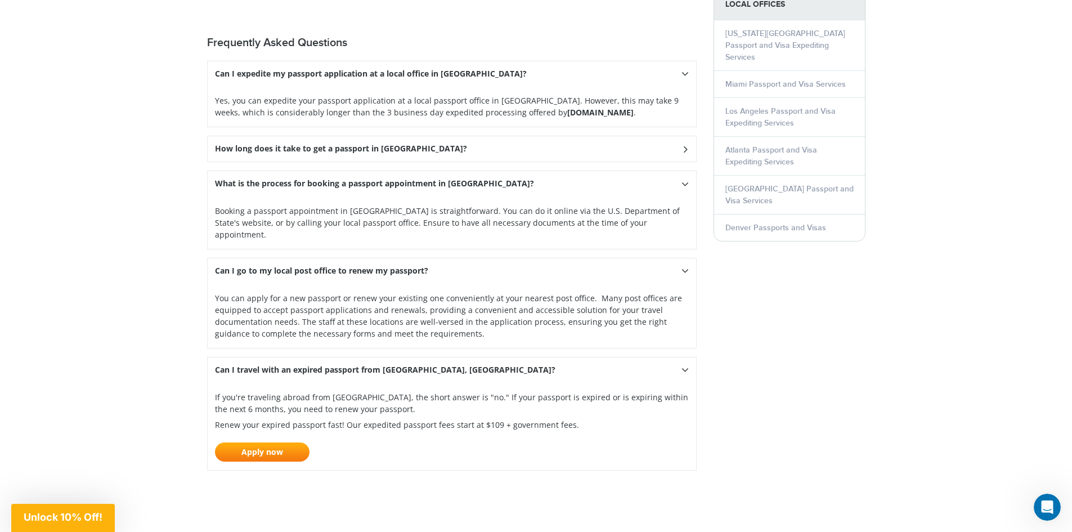 The width and height of the screenshot is (1072, 532). I want to click on p: Renew your expired passport fast! Our expedited passport fees start at $109 + government fees., so click(452, 440).